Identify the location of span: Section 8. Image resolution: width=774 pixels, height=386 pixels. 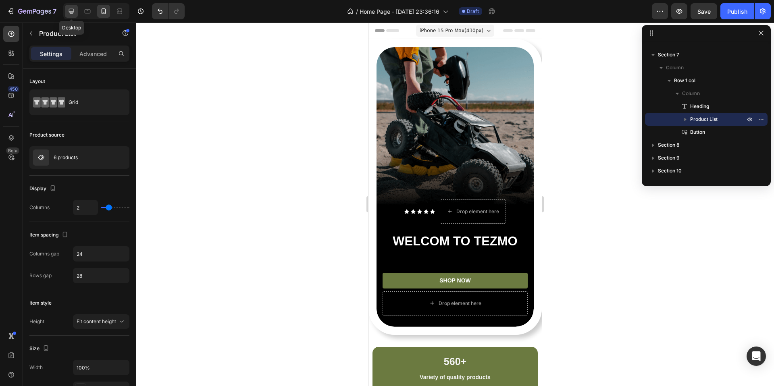
(669, 145).